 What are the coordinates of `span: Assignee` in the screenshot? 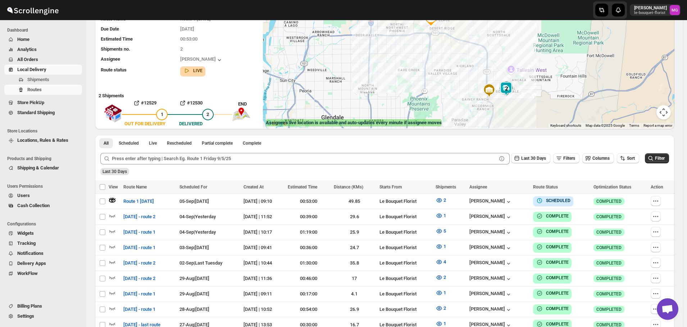 It's located at (478, 187).